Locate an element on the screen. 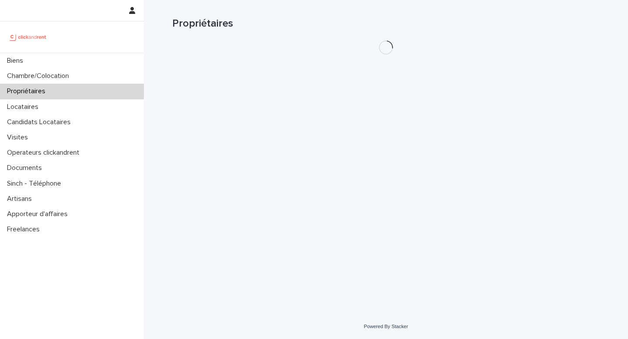 The image size is (628, 339). p: Freelances is located at coordinates (25, 229).